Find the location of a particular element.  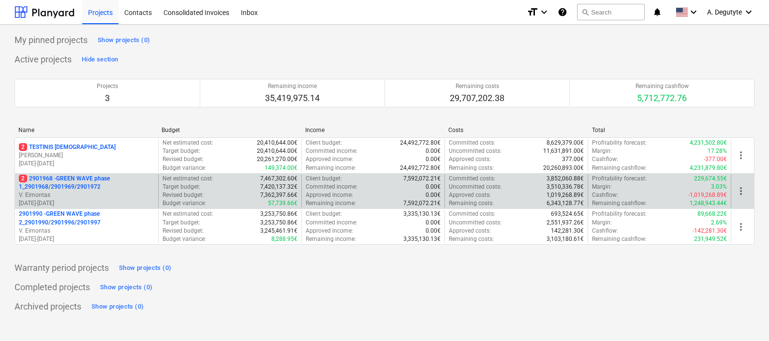

p: Remaining cashflow : is located at coordinates (619, 239).